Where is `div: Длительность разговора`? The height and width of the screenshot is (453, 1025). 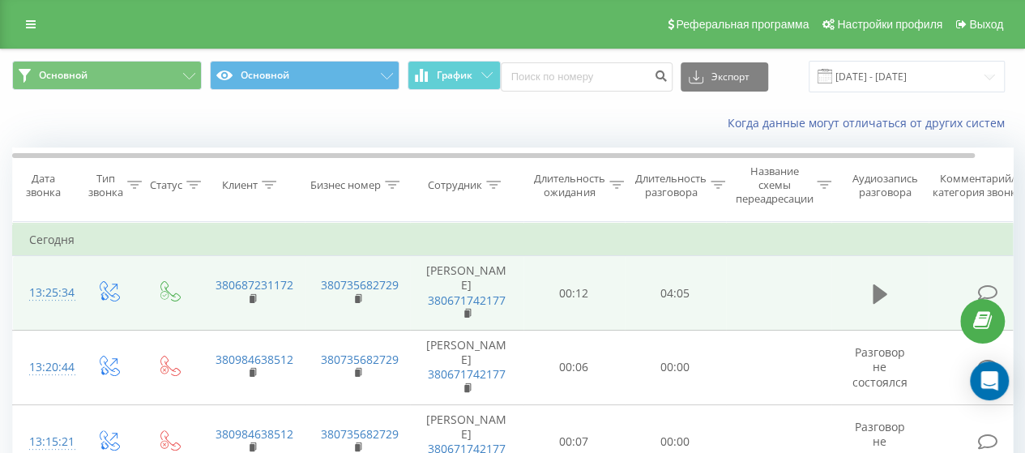
div: Длительность разговора is located at coordinates (671, 186).